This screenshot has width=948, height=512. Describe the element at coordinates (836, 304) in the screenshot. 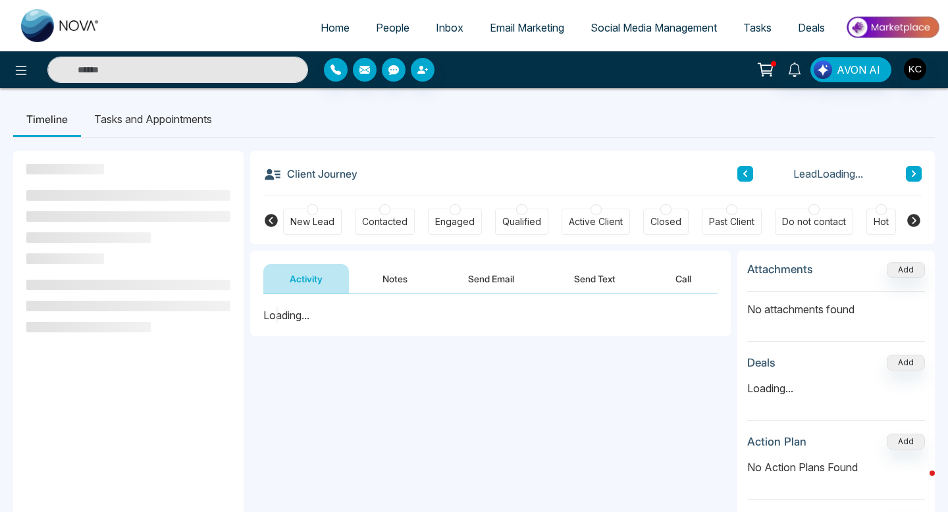

I see `p: No attachments found` at that location.